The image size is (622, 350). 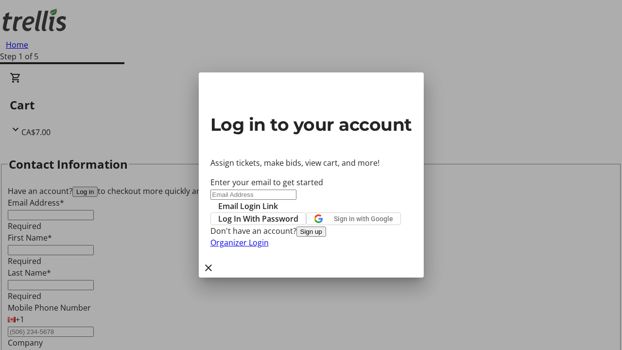 I want to click on a: Organizer Login, so click(x=239, y=242).